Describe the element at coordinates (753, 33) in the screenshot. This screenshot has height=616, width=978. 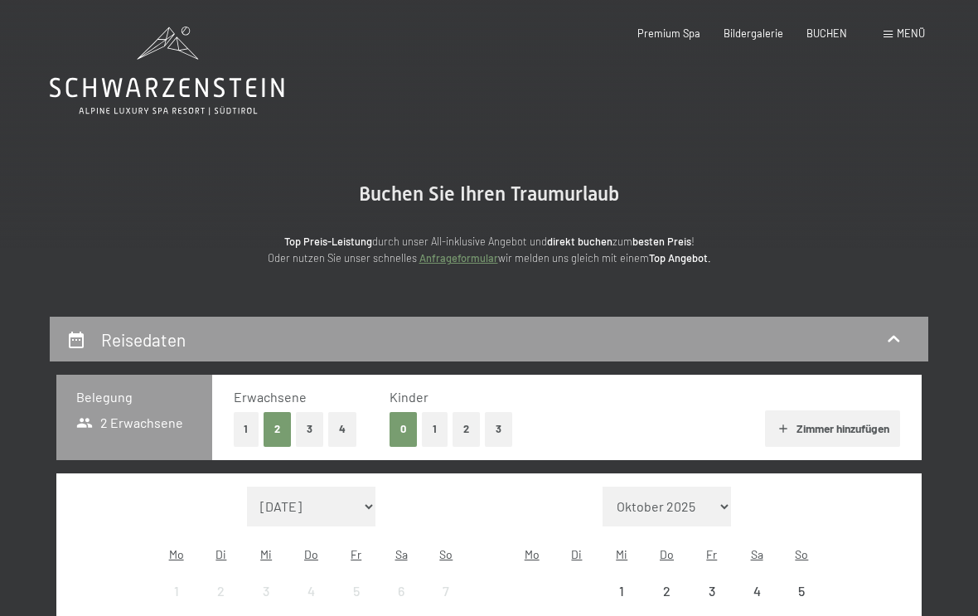
I see `span: Bildergalerie` at that location.